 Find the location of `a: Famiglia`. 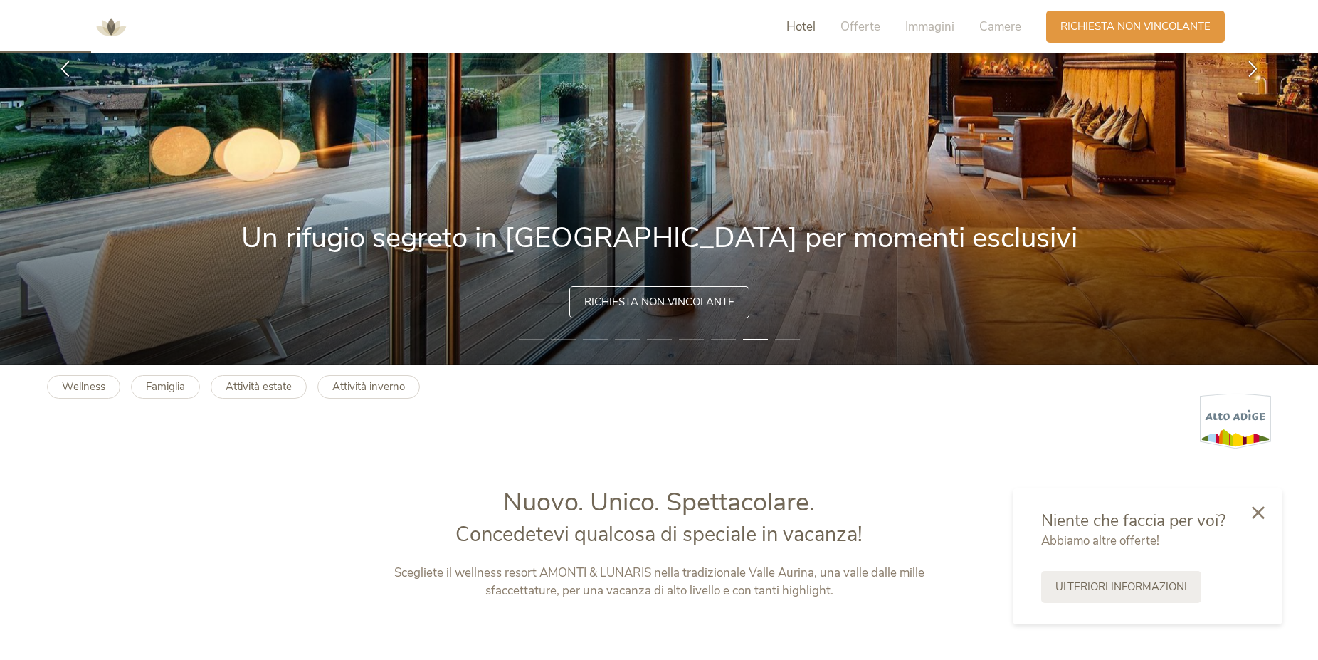

a: Famiglia is located at coordinates (165, 387).